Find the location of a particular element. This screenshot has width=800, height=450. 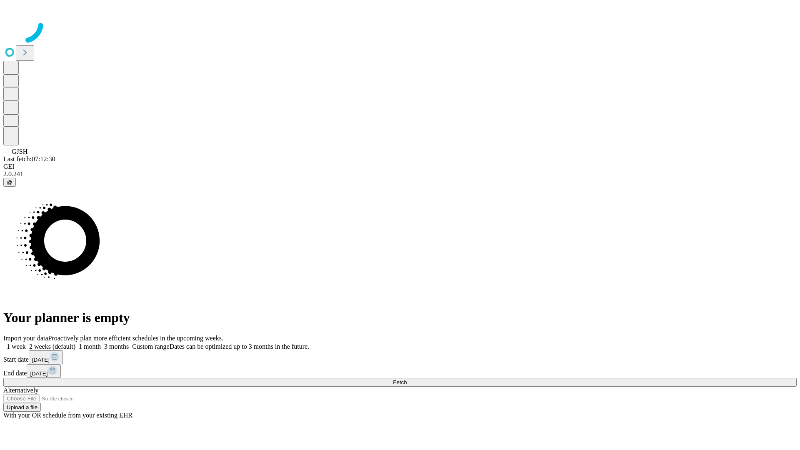

span: Proactively plan more efficient schedules in the upcoming weeks. is located at coordinates (136, 338).